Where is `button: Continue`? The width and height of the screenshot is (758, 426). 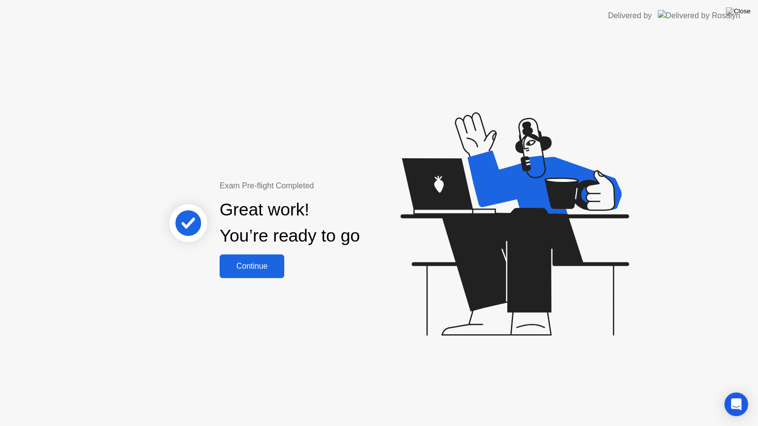
button: Continue is located at coordinates (252, 266).